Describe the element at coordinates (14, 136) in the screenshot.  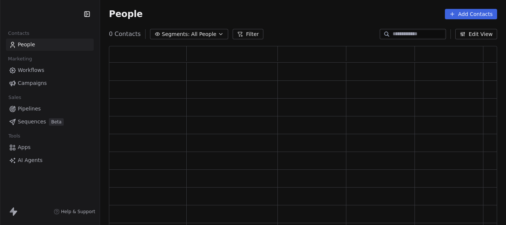
I see `span: Tools` at that location.